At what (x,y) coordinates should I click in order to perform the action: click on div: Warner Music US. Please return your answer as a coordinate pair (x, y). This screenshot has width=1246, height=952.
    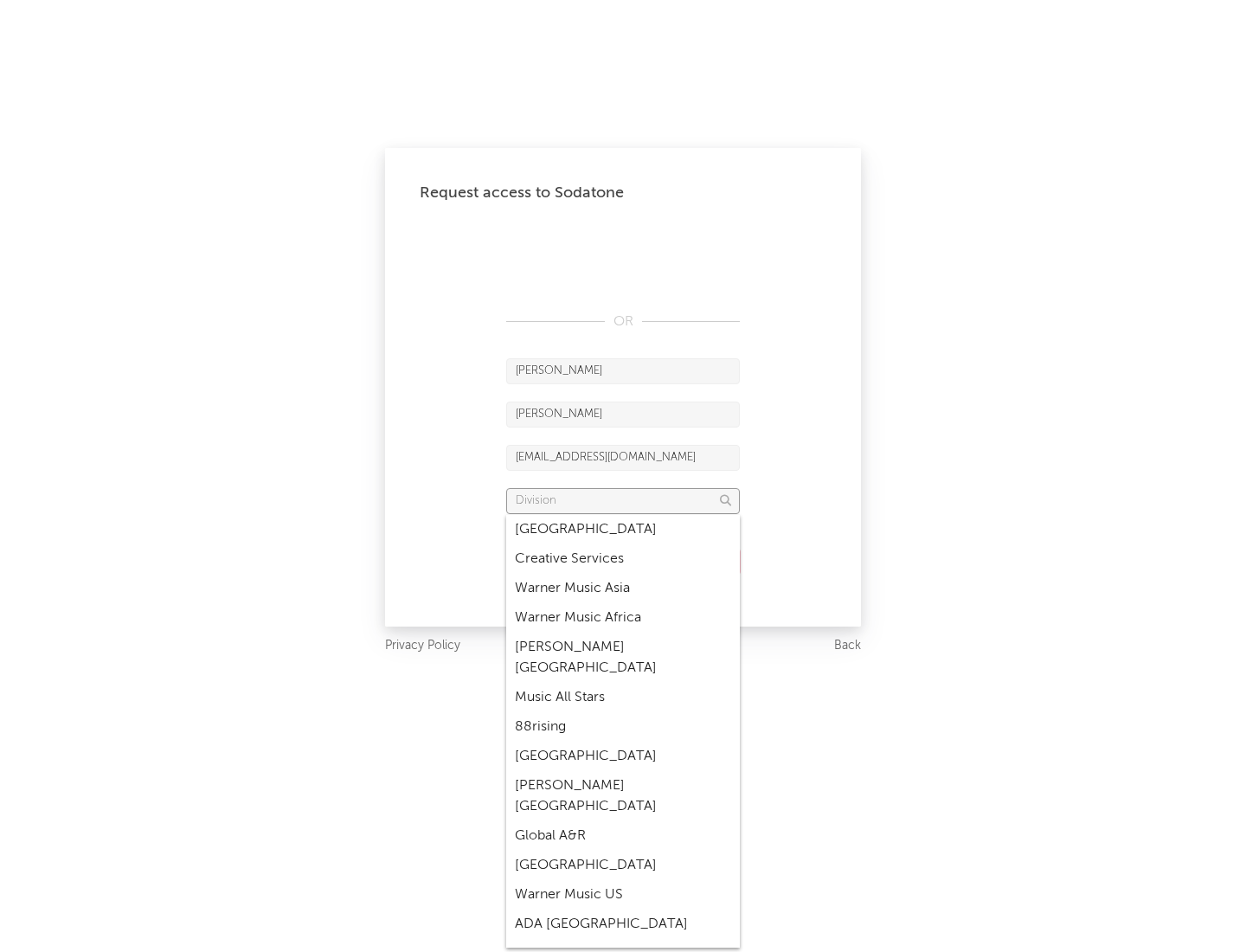
    Looking at the image, I should click on (623, 895).